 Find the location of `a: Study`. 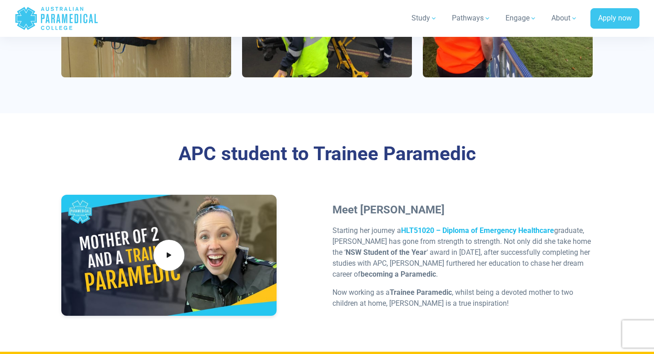

a: Study is located at coordinates (424, 18).